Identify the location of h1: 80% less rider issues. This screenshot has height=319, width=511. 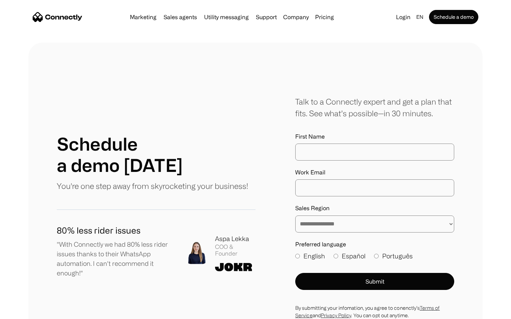
(115, 231).